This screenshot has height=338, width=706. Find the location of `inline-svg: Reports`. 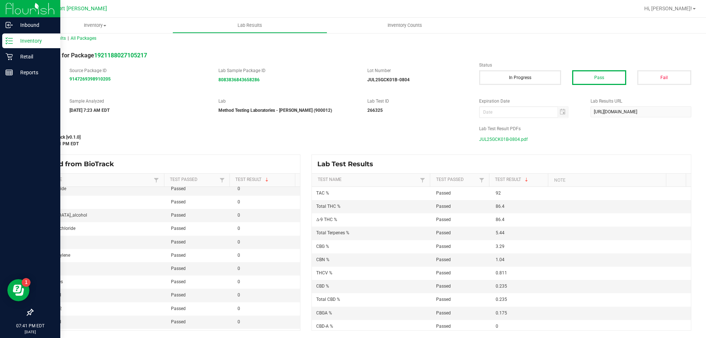

inline-svg: Reports is located at coordinates (9, 72).